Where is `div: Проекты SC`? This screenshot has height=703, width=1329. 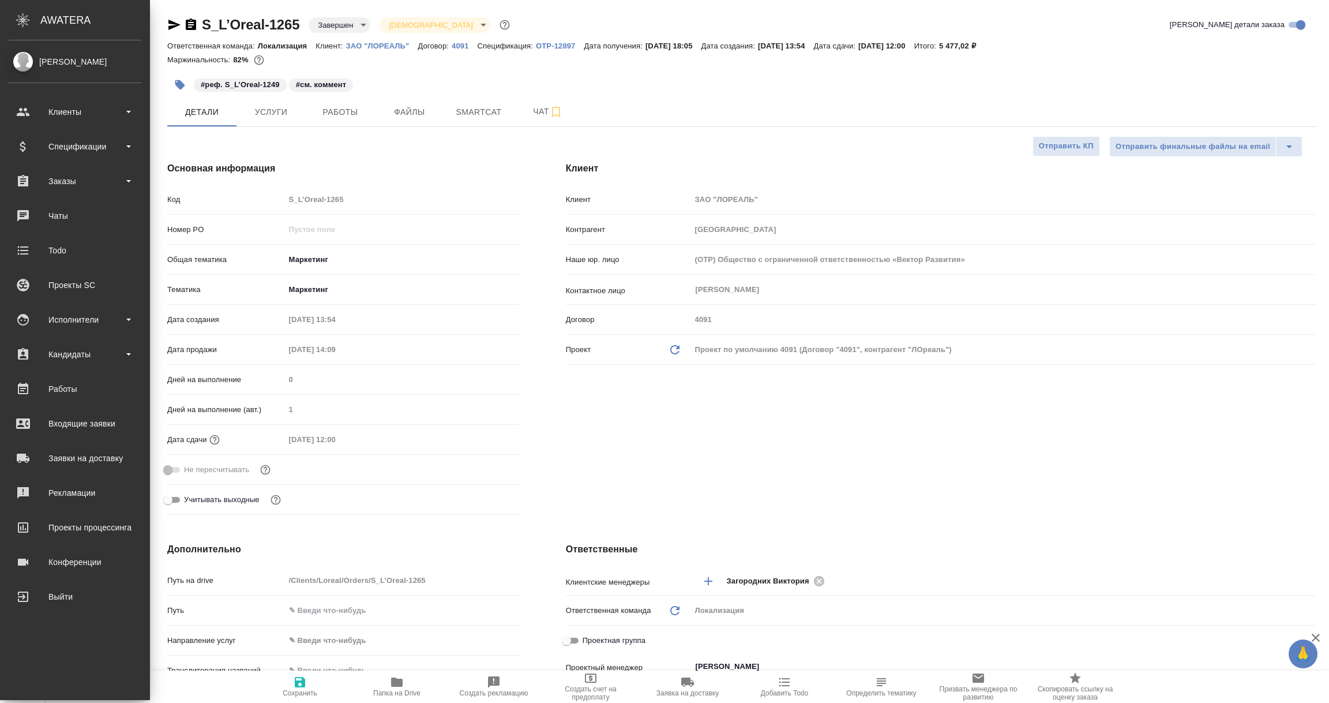 div: Проекты SC is located at coordinates (75, 285).